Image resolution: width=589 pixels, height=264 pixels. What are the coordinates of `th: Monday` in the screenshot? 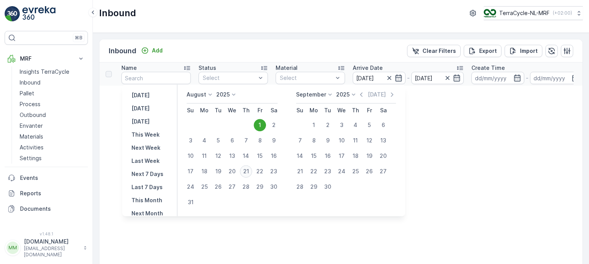 It's located at (314, 110).